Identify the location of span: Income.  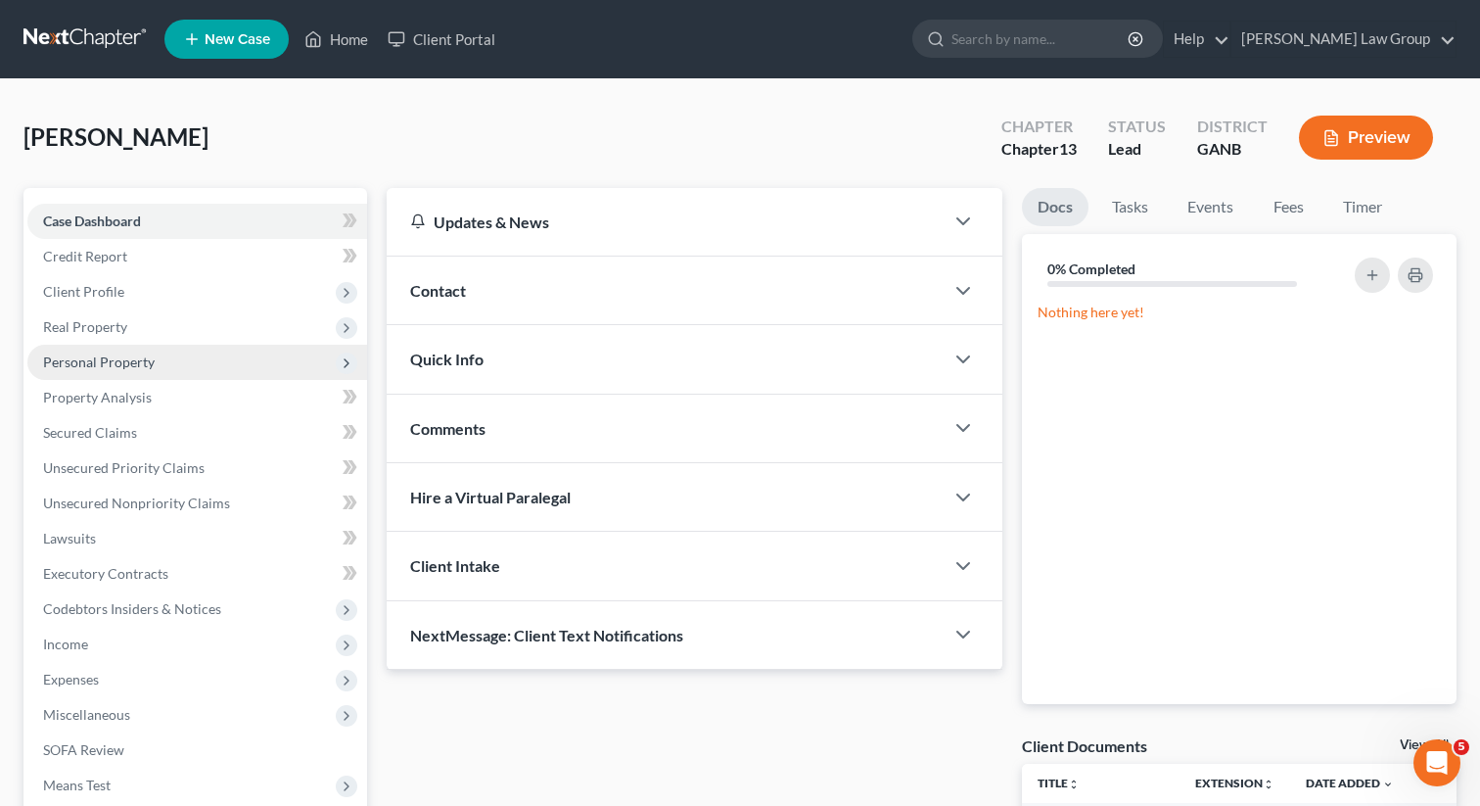
(66, 643).